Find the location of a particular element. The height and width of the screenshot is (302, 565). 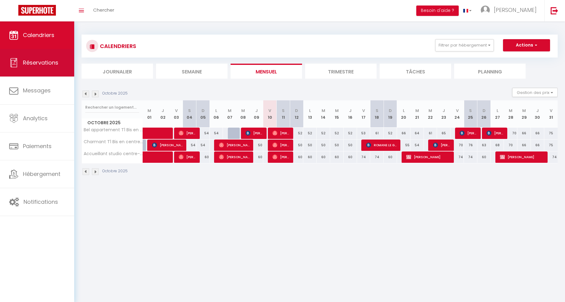

button: Besoin d'aide ? is located at coordinates (438, 11).